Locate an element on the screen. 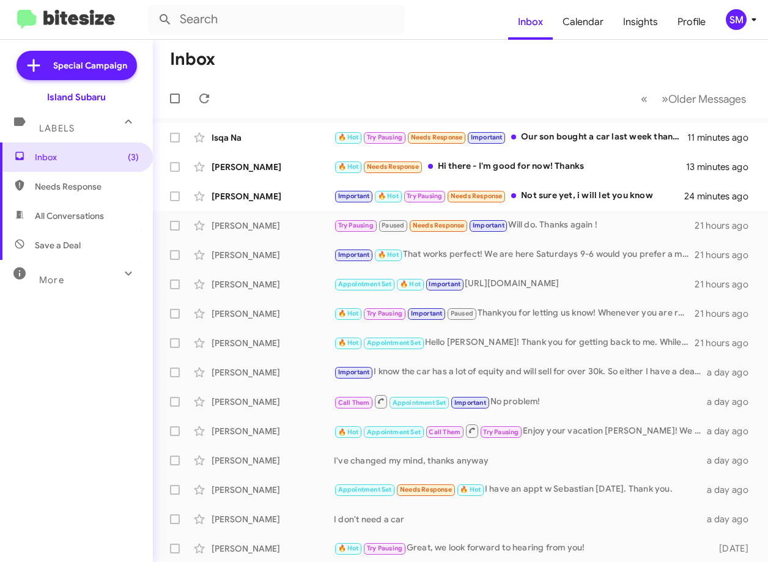  a: Special Campaign is located at coordinates (76, 65).